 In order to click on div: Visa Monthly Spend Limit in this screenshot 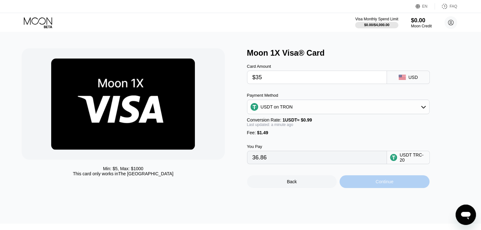, I will do `click(376, 19)`.